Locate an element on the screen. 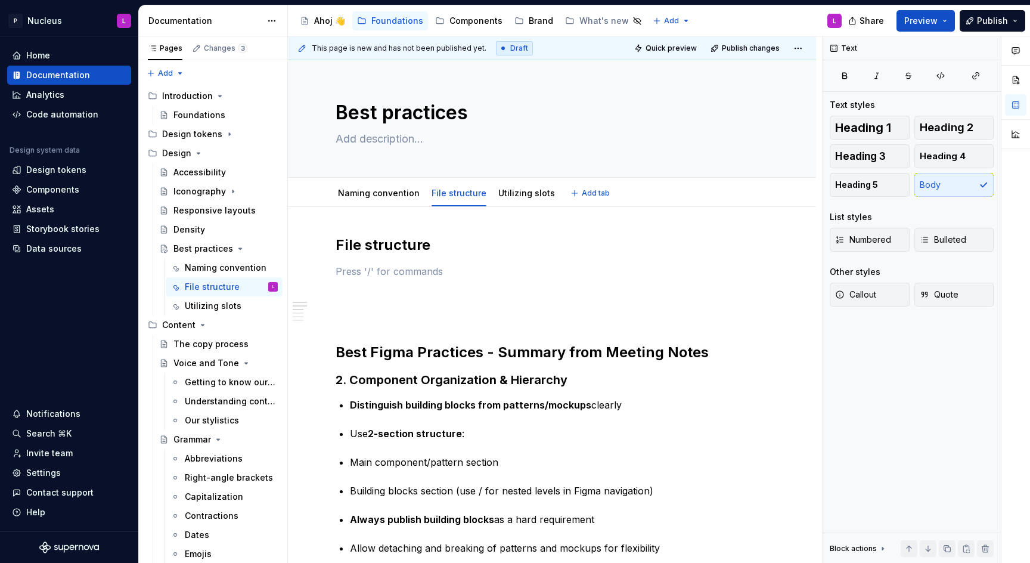 The width and height of the screenshot is (1030, 563). a: Dates is located at coordinates (224, 535).